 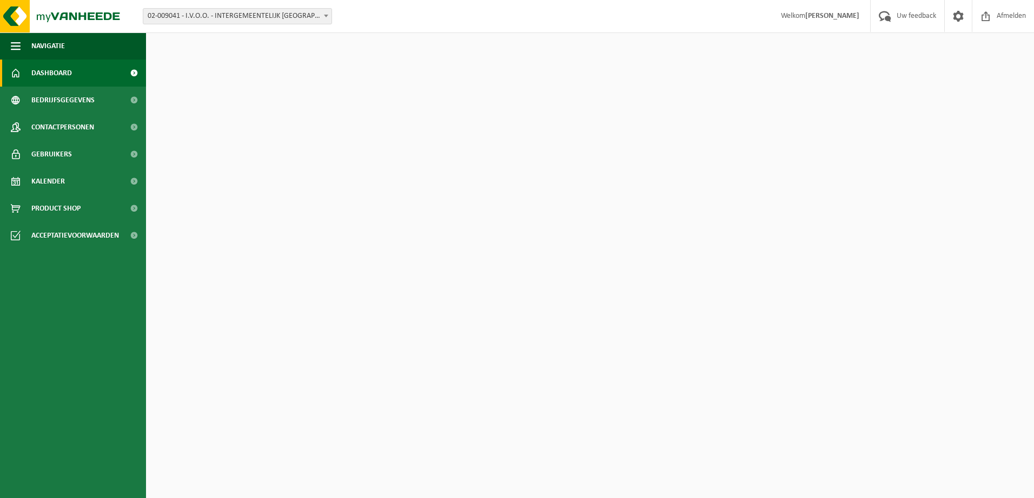 What do you see at coordinates (63, 127) in the screenshot?
I see `span: Contactpersonen` at bounding box center [63, 127].